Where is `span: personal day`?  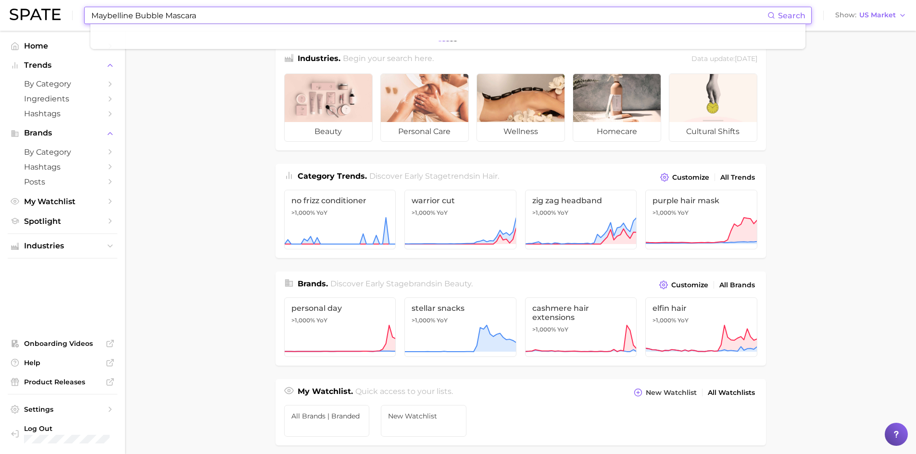 span: personal day is located at coordinates (340, 308).